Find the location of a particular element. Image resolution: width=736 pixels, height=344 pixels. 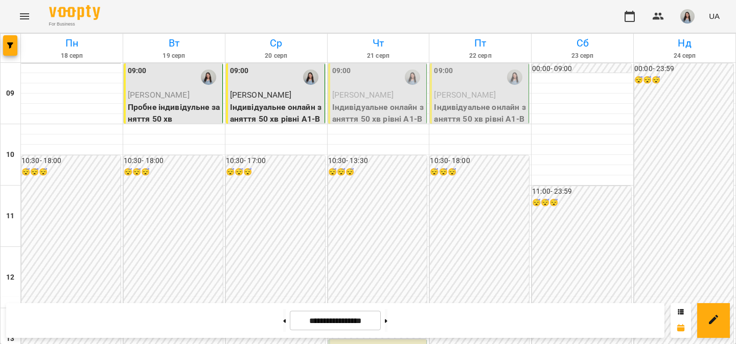

h6: Пн is located at coordinates (72, 43).